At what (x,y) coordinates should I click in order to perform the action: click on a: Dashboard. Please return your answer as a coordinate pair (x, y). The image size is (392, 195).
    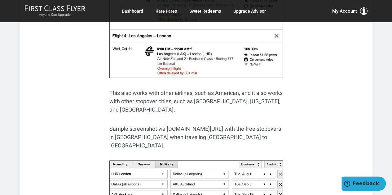
    Looking at the image, I should click on (132, 11).